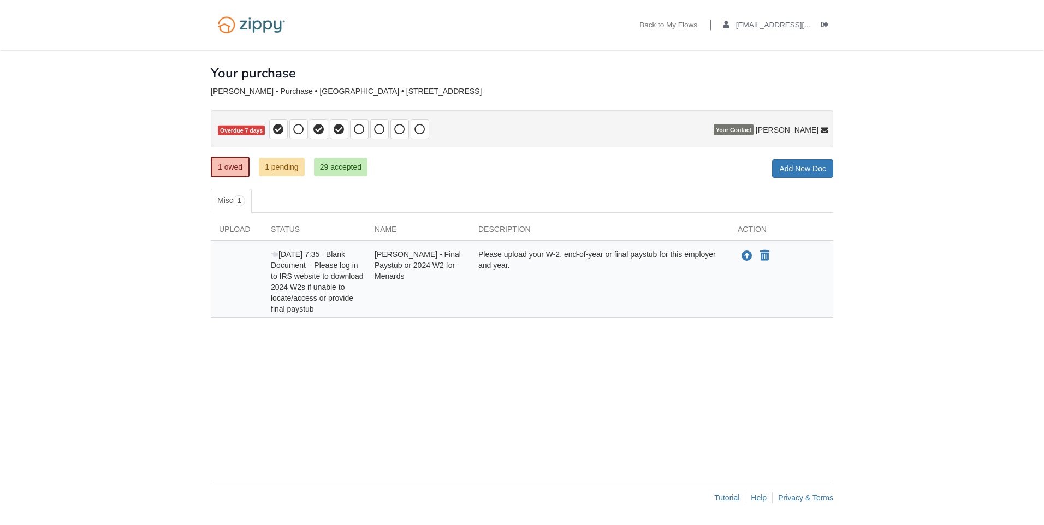 The width and height of the screenshot is (1044, 525). I want to click on span: Your Contact, so click(733, 130).